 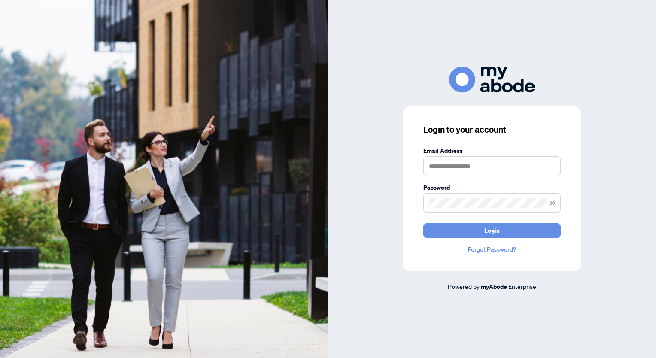 I want to click on h3: Login to your account, so click(x=492, y=130).